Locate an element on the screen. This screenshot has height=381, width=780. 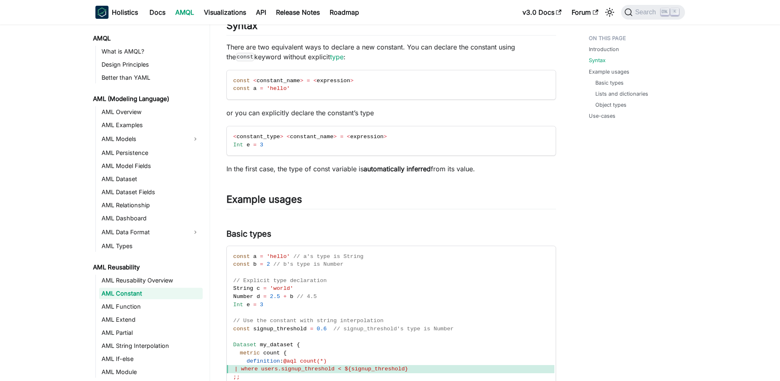
a: Visualizations is located at coordinates (225, 12).